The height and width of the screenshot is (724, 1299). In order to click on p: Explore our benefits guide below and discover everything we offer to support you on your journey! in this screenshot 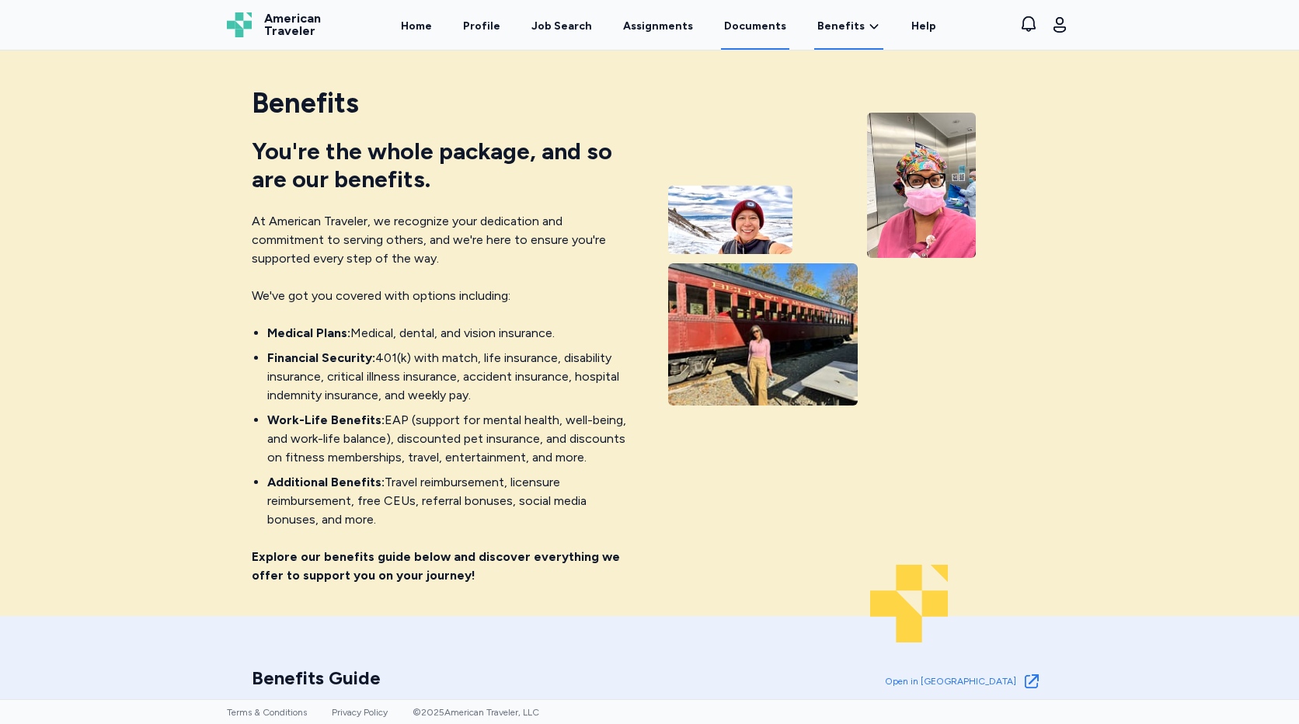, I will do `click(441, 566)`.